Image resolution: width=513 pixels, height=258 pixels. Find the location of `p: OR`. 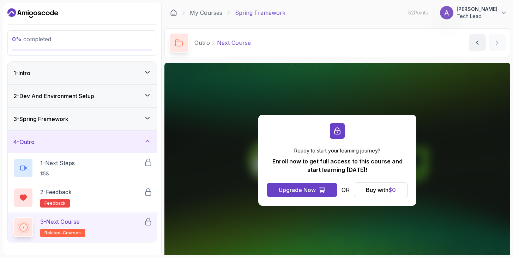

p: OR is located at coordinates (346, 190).